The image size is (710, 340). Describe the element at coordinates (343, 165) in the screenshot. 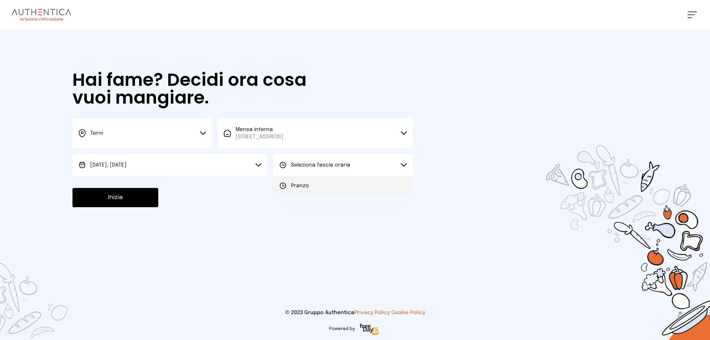

I see `button: Seleziona fascia oraria` at that location.